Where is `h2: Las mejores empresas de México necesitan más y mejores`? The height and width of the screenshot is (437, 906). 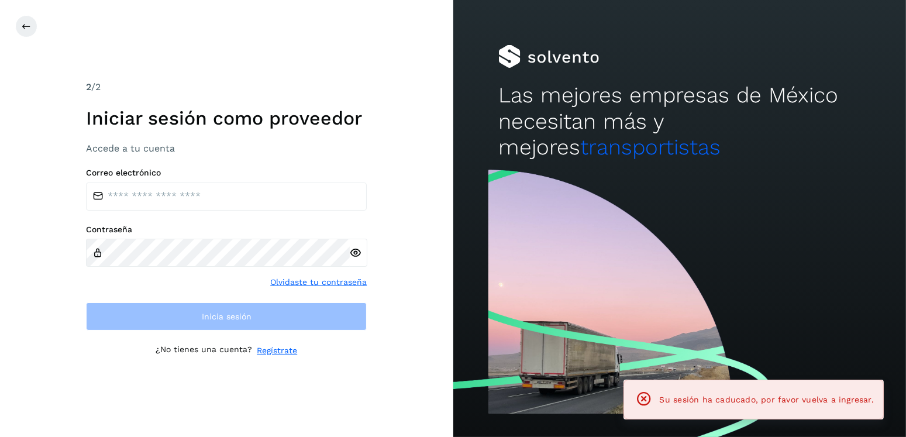 h2: Las mejores empresas de México necesitan más y mejores is located at coordinates (680, 121).